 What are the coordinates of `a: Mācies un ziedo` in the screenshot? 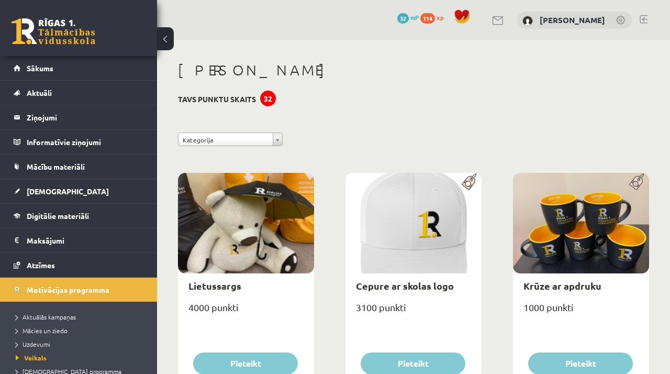 It's located at (81, 330).